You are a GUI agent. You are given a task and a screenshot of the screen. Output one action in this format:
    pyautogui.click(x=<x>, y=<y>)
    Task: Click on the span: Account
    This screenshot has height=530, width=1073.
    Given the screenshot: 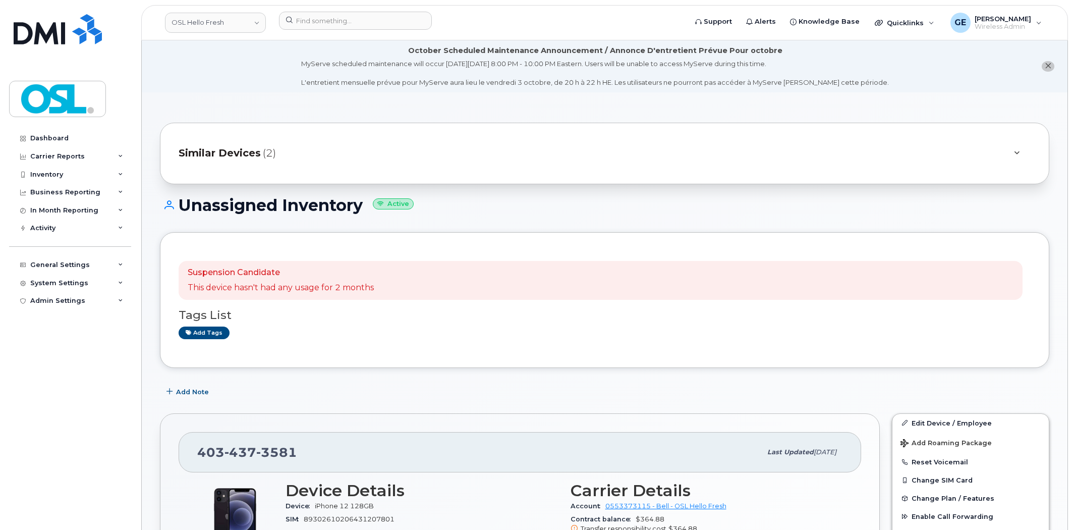 What is the action you would take?
    pyautogui.click(x=588, y=505)
    